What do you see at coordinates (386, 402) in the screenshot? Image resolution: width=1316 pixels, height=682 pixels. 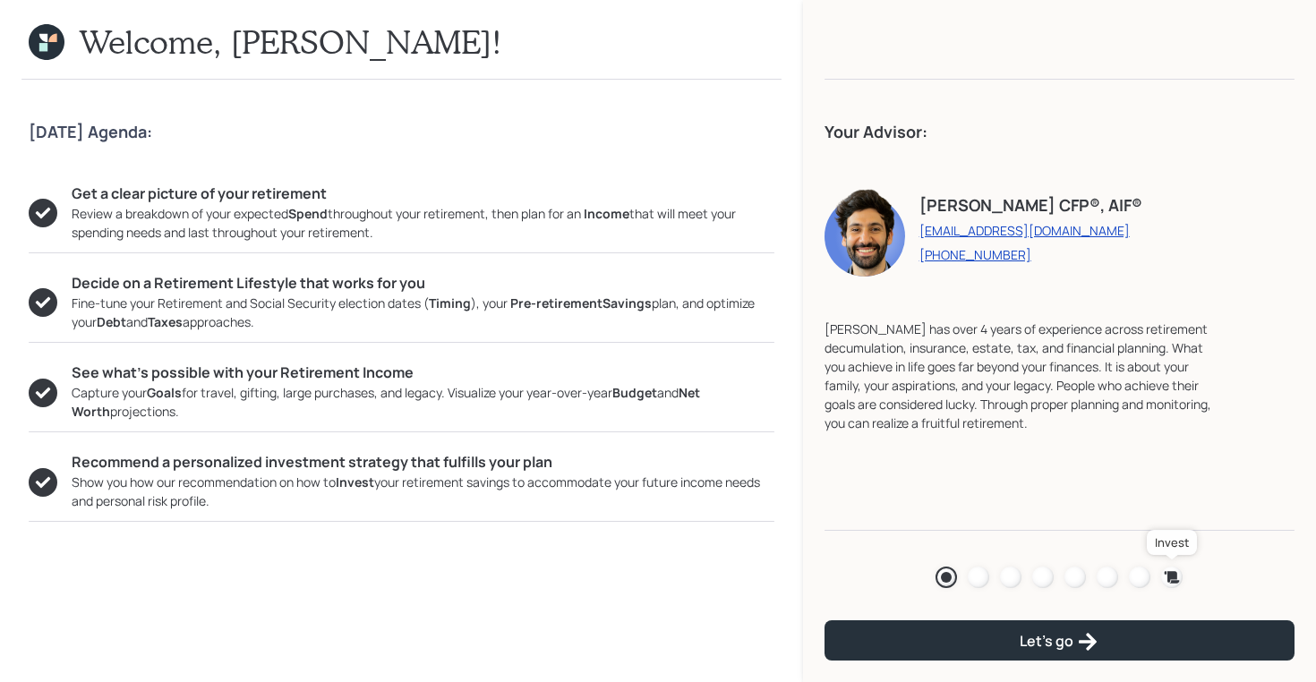 I see `b: Net Worth` at bounding box center [386, 402].